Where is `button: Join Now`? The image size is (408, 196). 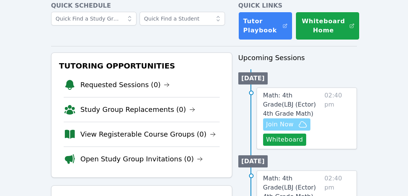 button: Join Now is located at coordinates (287, 125).